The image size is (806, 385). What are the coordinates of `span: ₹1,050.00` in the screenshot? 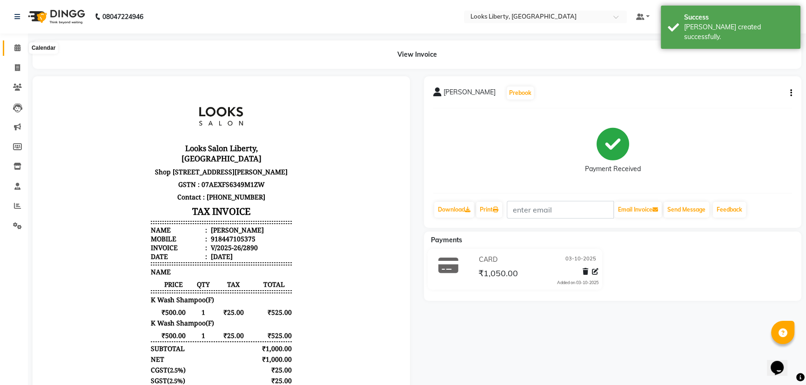 It's located at (498, 275).